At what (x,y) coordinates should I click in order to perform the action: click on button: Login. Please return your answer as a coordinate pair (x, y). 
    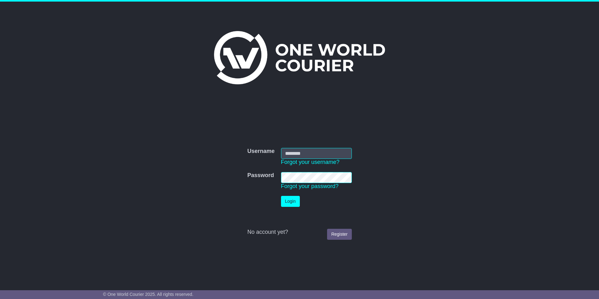
    Looking at the image, I should click on (291, 201).